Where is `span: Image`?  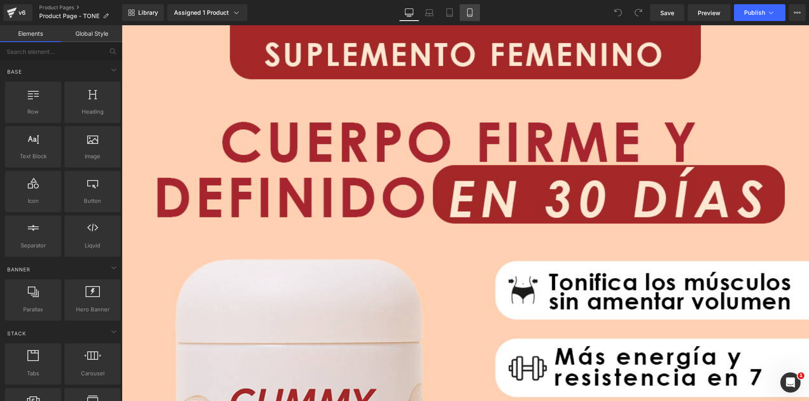
span: Image is located at coordinates (92, 156).